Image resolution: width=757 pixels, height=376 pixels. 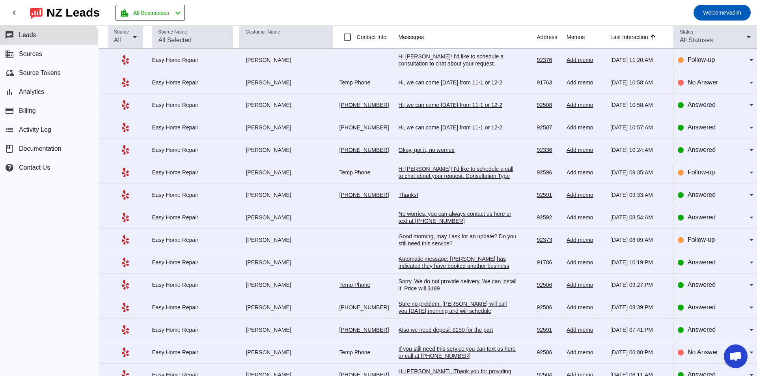 I want to click on div: 92591, so click(x=548, y=195).